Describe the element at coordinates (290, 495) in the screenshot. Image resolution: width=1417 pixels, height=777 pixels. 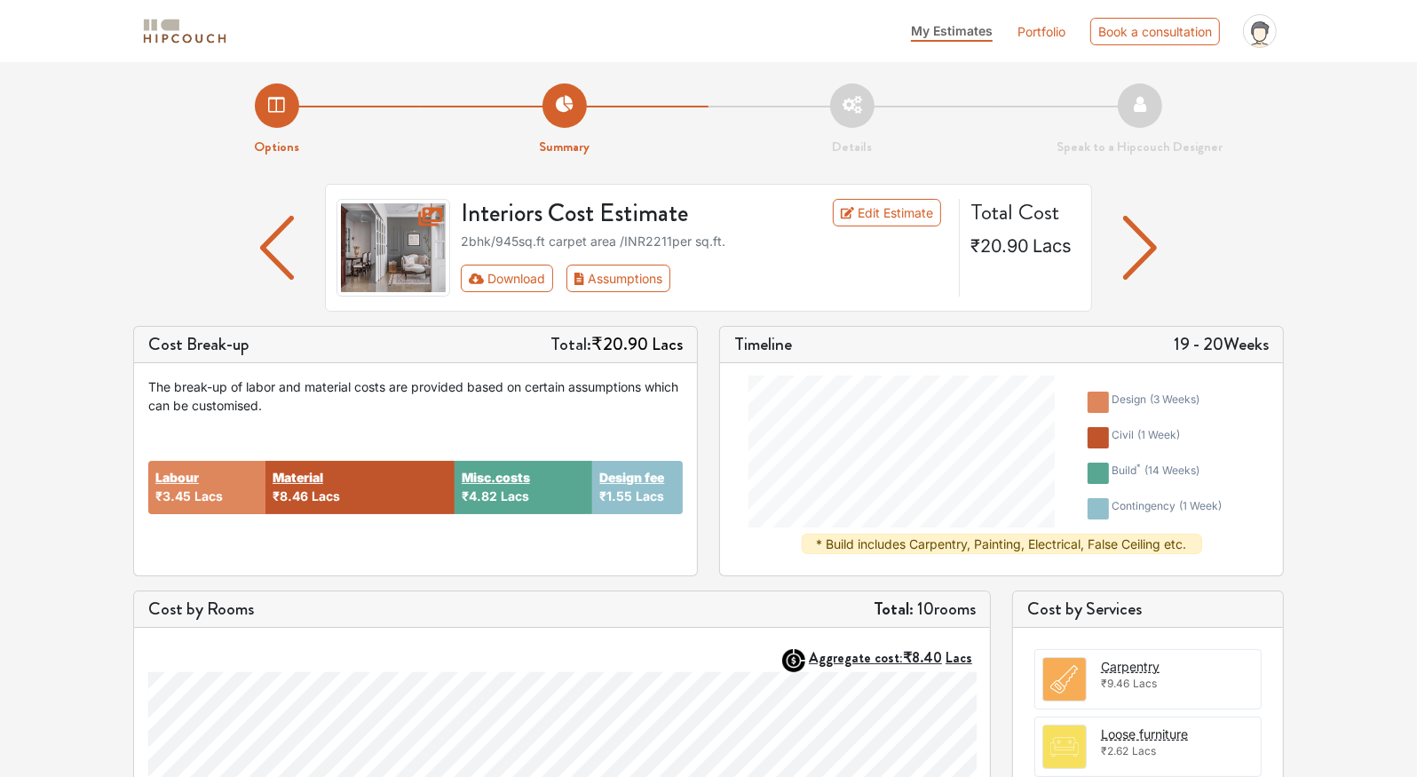
I see `span: ₹8.46` at that location.